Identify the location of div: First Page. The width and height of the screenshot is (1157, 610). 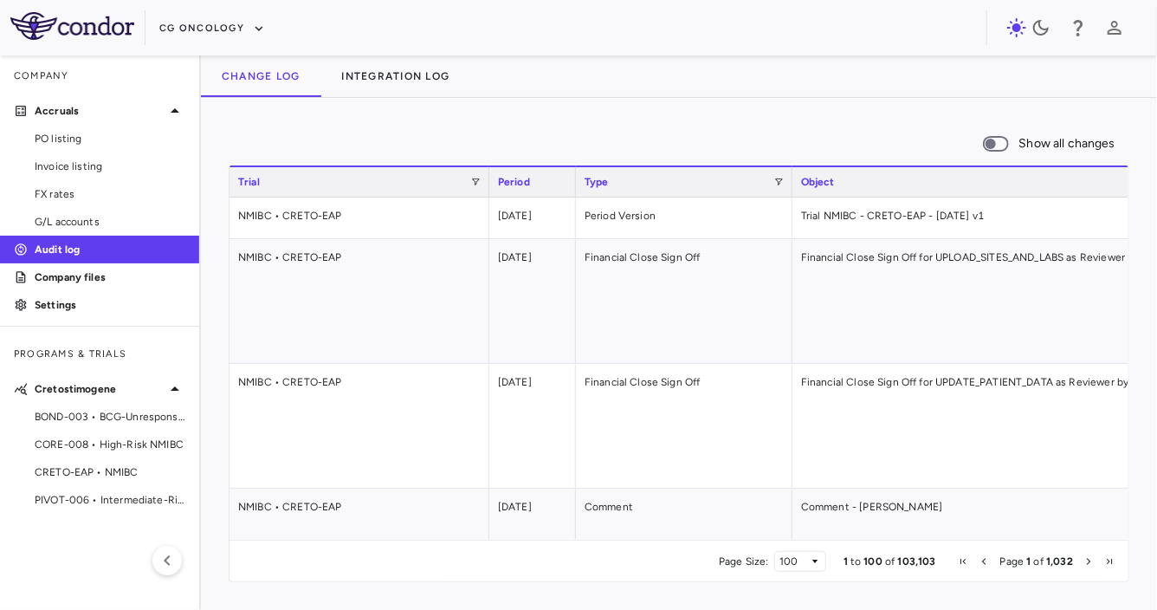
(964, 561).